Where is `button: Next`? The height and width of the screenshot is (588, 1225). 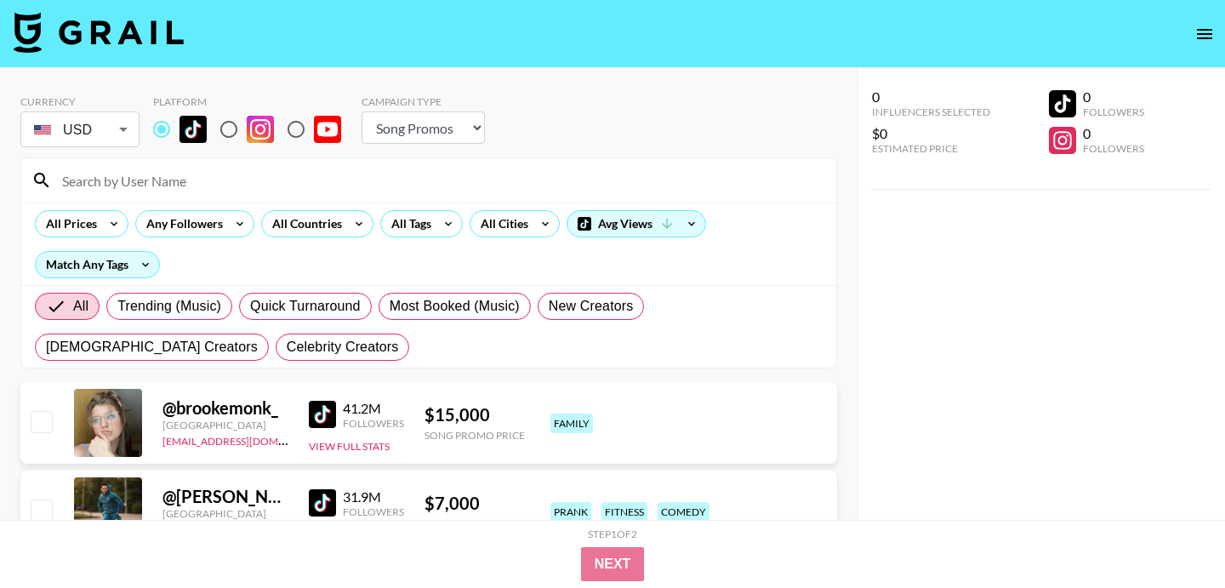 button: Next is located at coordinates (612, 564).